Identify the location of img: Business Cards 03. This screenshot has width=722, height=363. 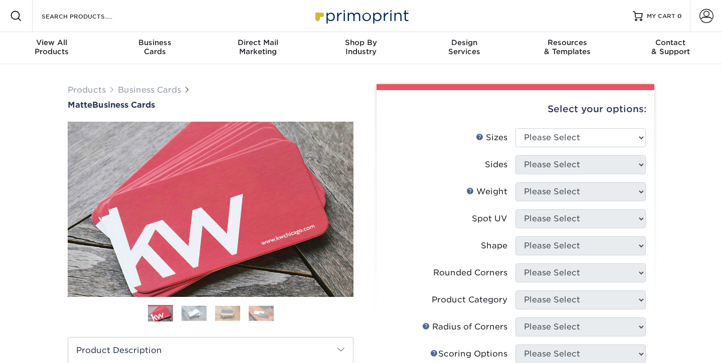
(227, 313).